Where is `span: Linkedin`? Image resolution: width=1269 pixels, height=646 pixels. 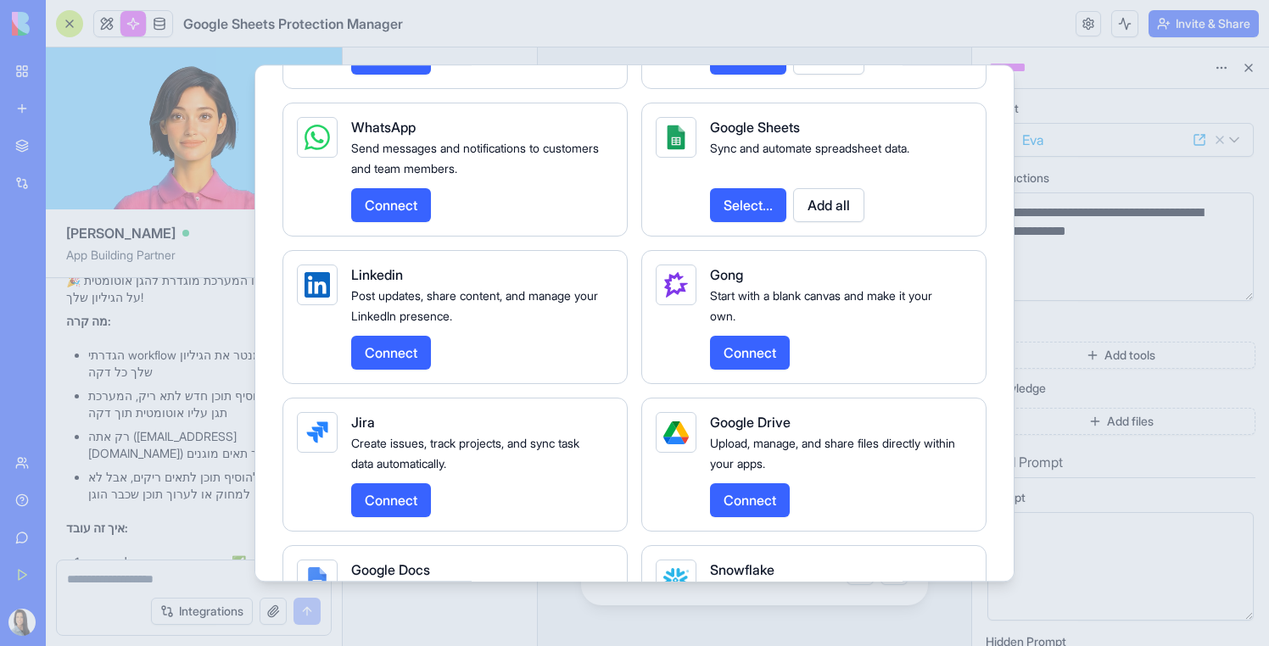
span: Linkedin is located at coordinates (377, 275).